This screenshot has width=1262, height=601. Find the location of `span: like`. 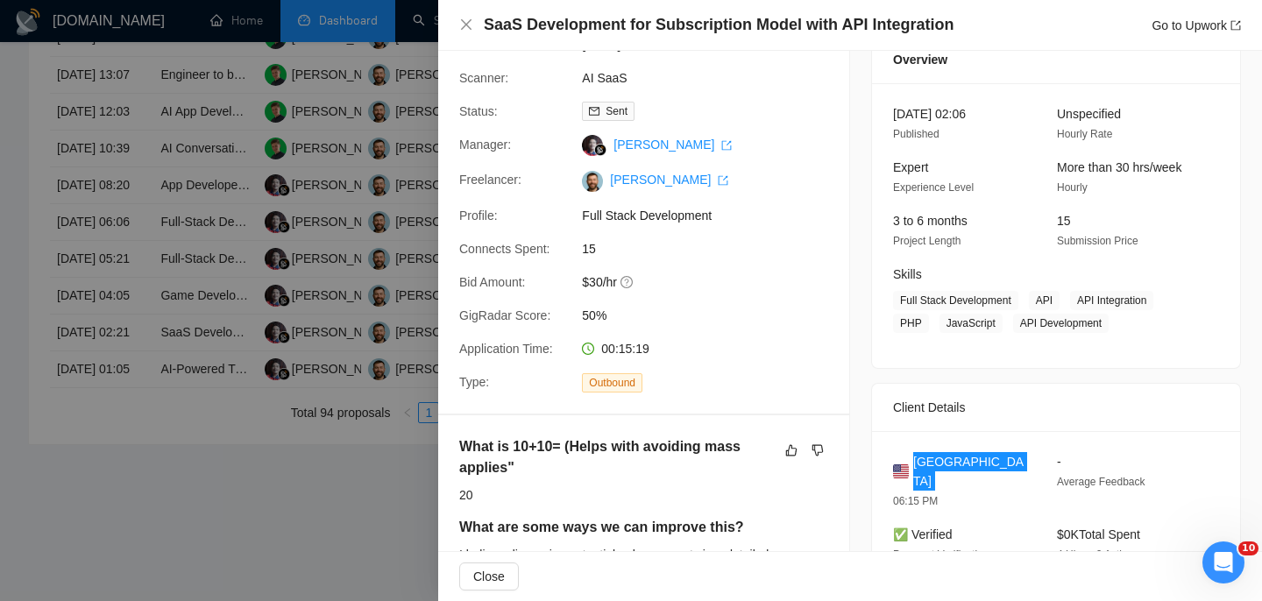

span: like is located at coordinates (791, 451).